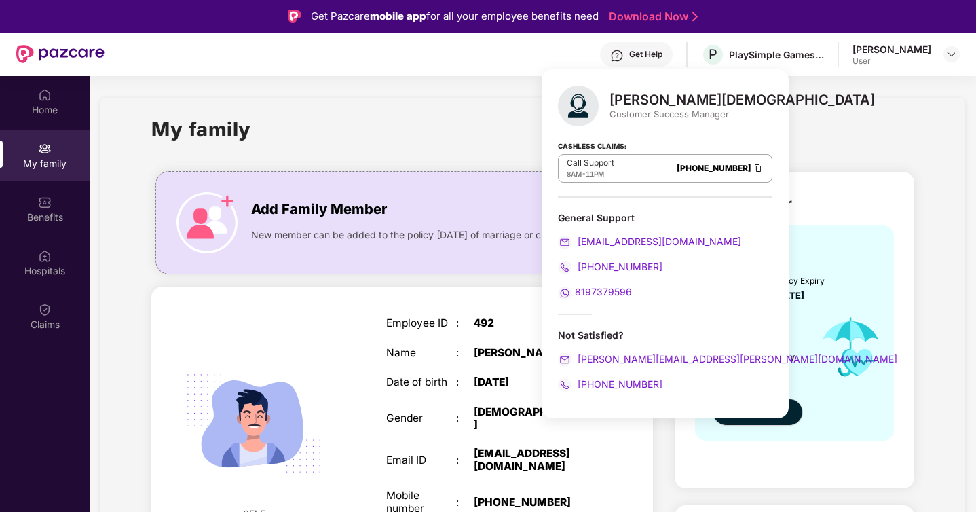 This screenshot has width=976, height=512. What do you see at coordinates (45, 202) in the screenshot?
I see `img: svg+xml;base64,PHN2ZyBpZD0iQmVuZWZpdHMiIHhtbG5zPSJodHRwOi8vd3d3LnczLm9yZy8yMDAwL3N2ZyIgd2lkdGg9Ij...` at bounding box center [45, 202].